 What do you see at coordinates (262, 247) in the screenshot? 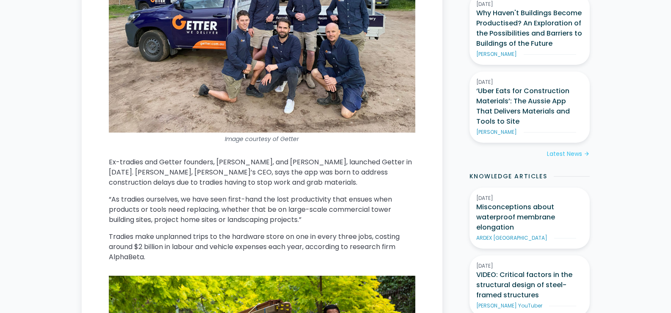
I see `p: Tradies make unplanned trips to the hardware store on one in every three jobs, costing around $2 ...` at bounding box center [262, 247].